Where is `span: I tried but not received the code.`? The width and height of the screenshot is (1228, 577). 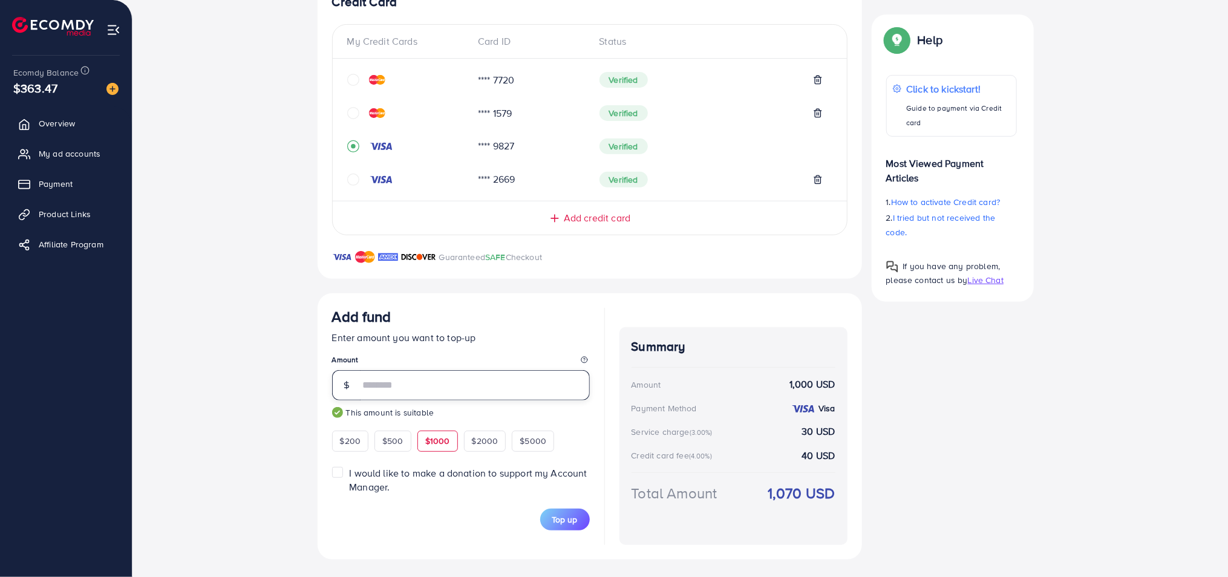 span: I tried but not received the code. is located at coordinates (941, 225).